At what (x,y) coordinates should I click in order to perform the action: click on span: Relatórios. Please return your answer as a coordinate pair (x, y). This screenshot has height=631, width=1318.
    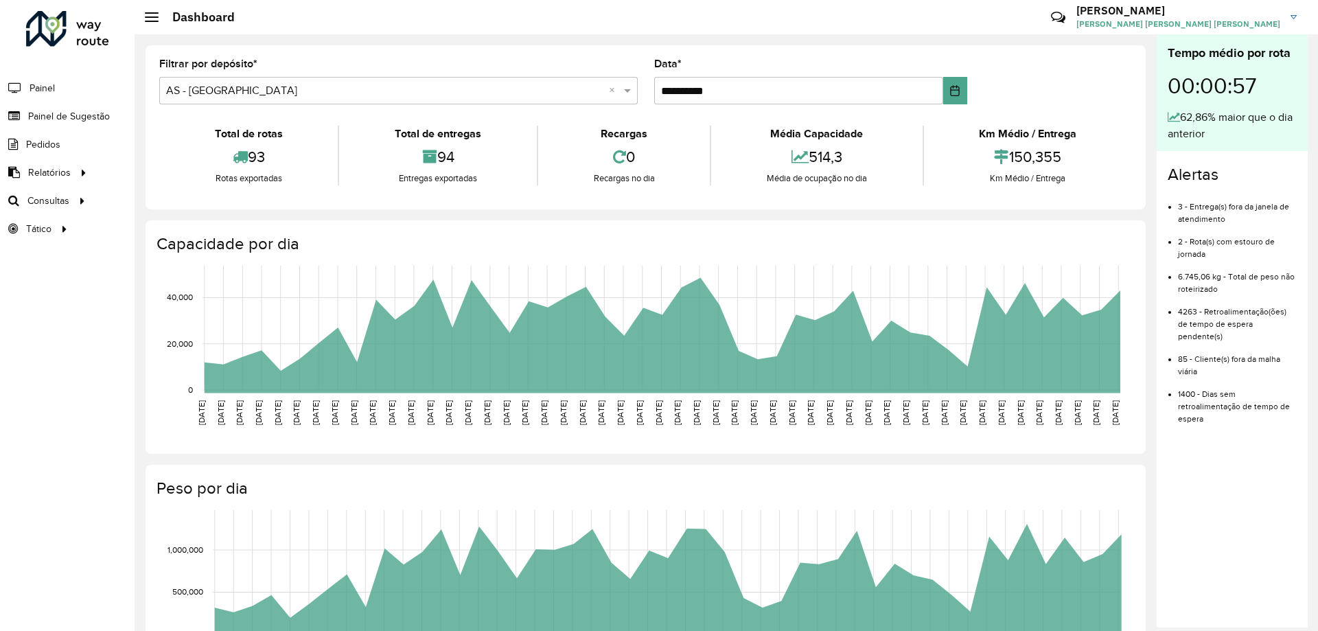
    Looking at the image, I should click on (49, 172).